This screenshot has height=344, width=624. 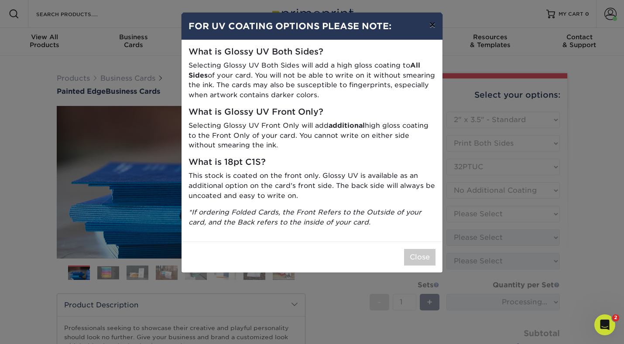 What do you see at coordinates (305, 217) in the screenshot?
I see `i: *If ordering Folded Cards, the Front Refers to the Outside of your card, and the Back refers to t...` at bounding box center [305, 217].